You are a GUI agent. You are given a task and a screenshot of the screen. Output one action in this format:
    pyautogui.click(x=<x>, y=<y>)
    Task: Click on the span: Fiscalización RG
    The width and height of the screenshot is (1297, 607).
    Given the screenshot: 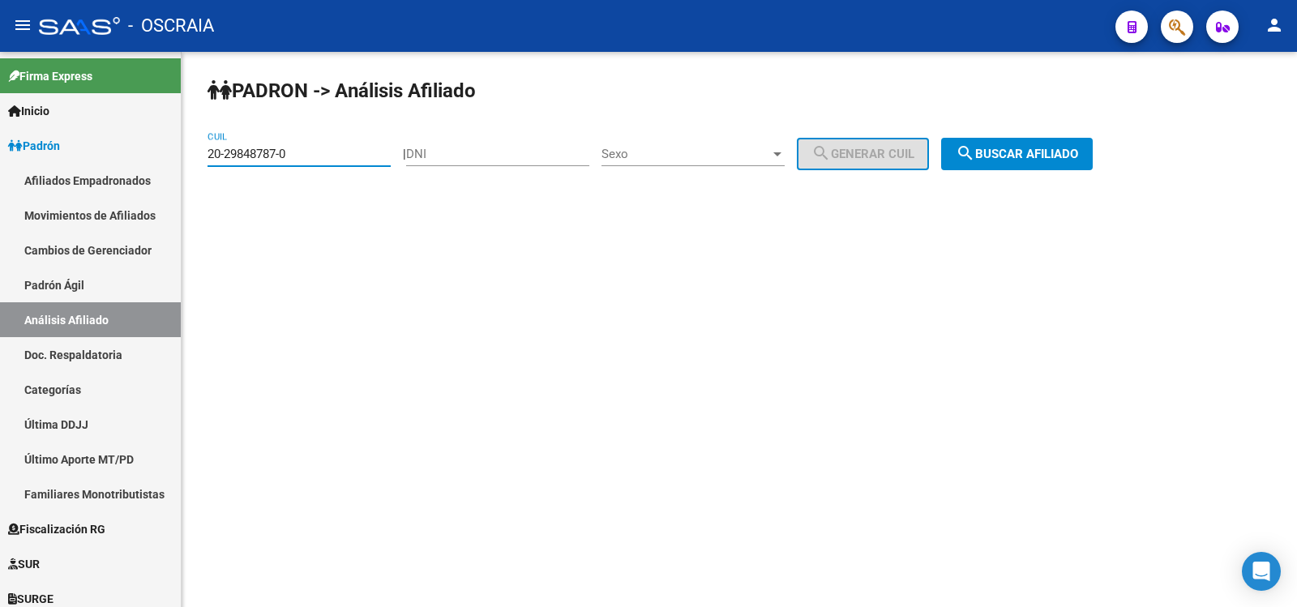 What is the action you would take?
    pyautogui.click(x=57, y=529)
    